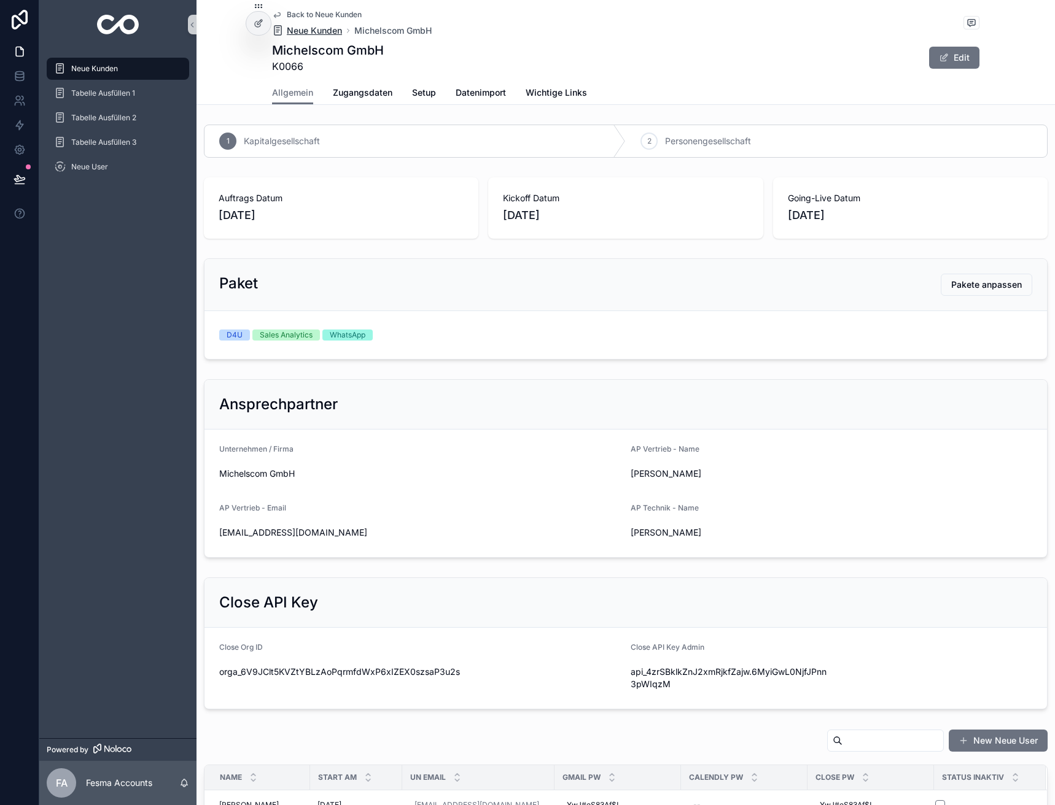 This screenshot has height=805, width=1055. What do you see at coordinates (337, 778) in the screenshot?
I see `span: Start am` at bounding box center [337, 778].